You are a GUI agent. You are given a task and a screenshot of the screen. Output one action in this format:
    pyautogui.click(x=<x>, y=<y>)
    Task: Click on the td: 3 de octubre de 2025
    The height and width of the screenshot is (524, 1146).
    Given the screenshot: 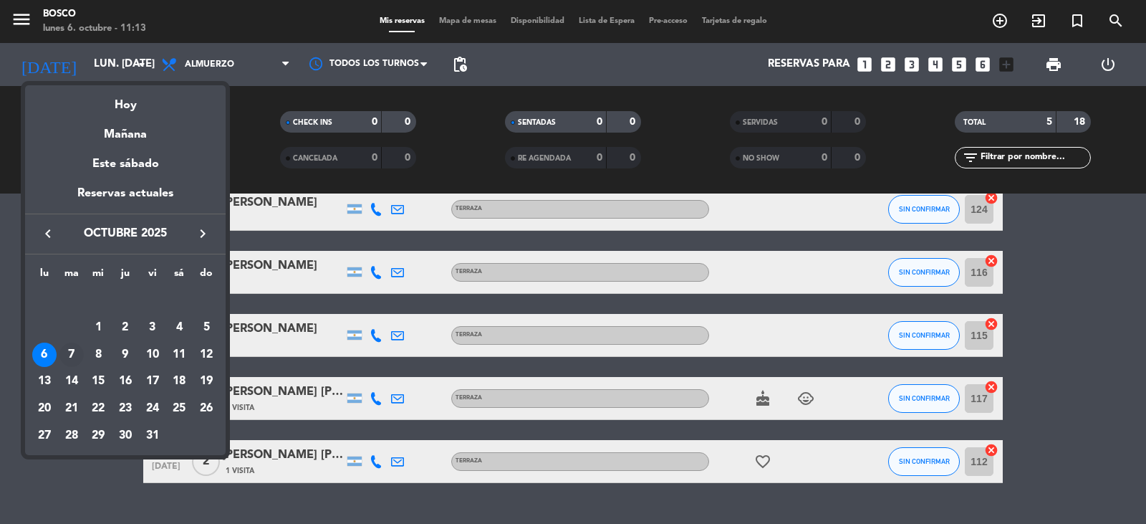 What is the action you would take?
    pyautogui.click(x=153, y=327)
    